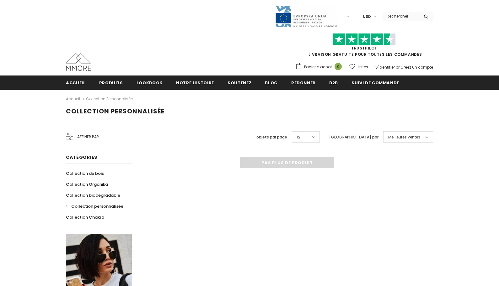 The image size is (499, 286). Describe the element at coordinates (375, 83) in the screenshot. I see `span: Suivi de commande` at that location.